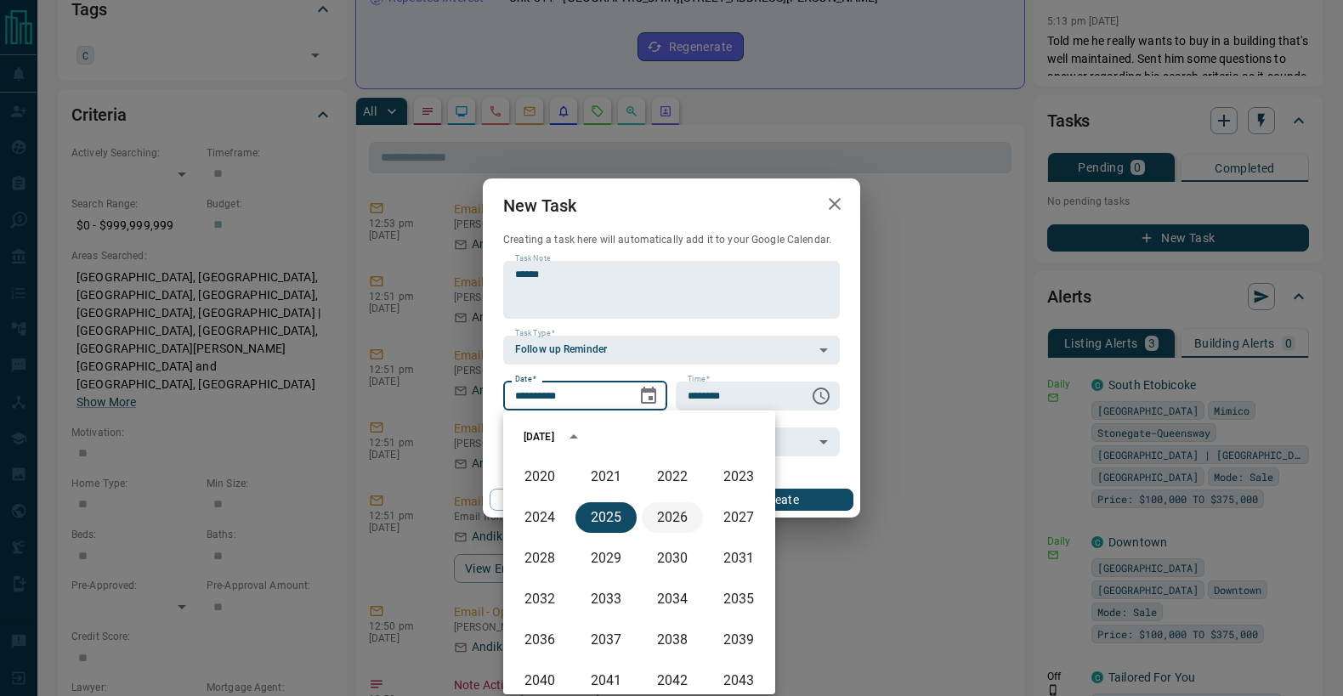  What do you see at coordinates (739, 477) in the screenshot?
I see `button: 2023` at bounding box center [739, 477].